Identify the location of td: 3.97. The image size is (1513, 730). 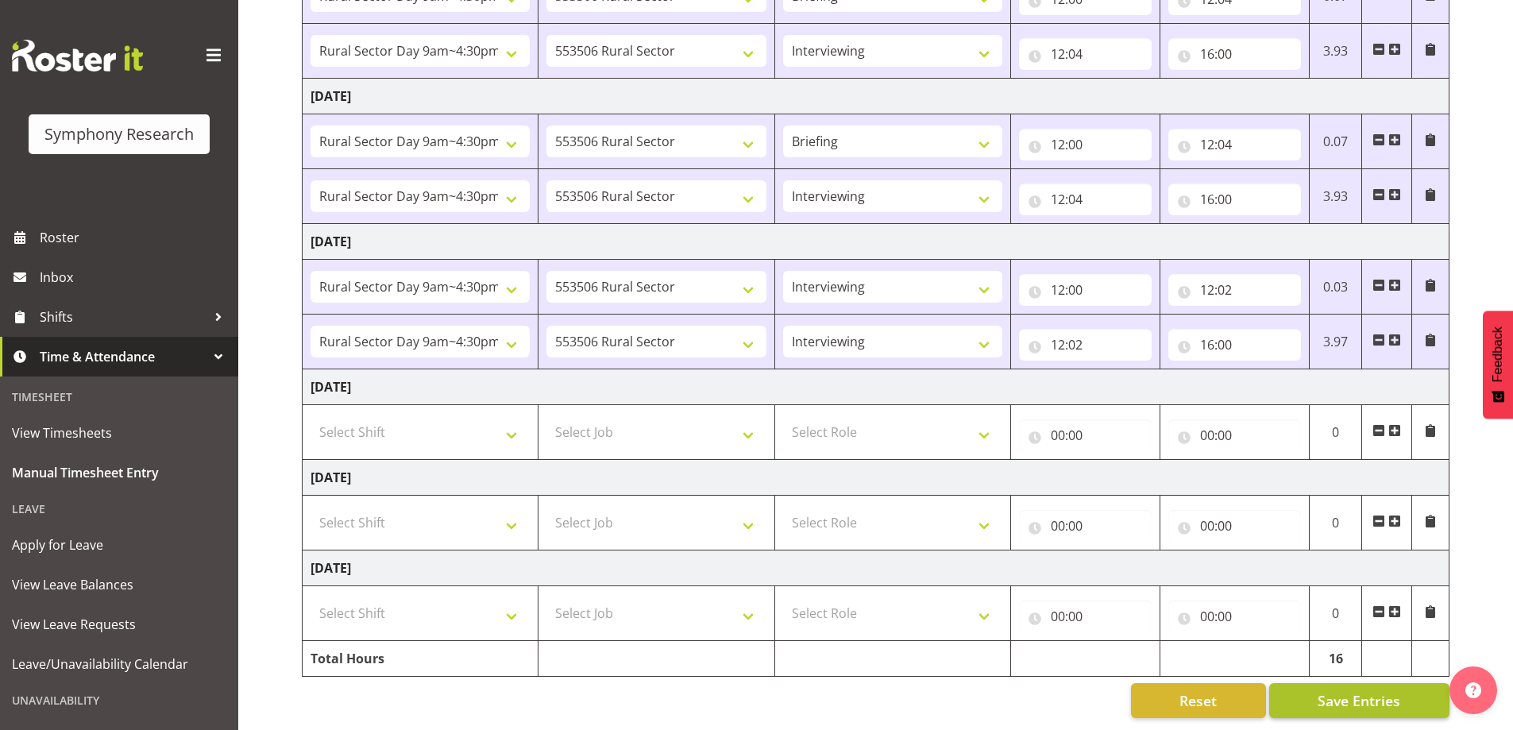
(1335, 342).